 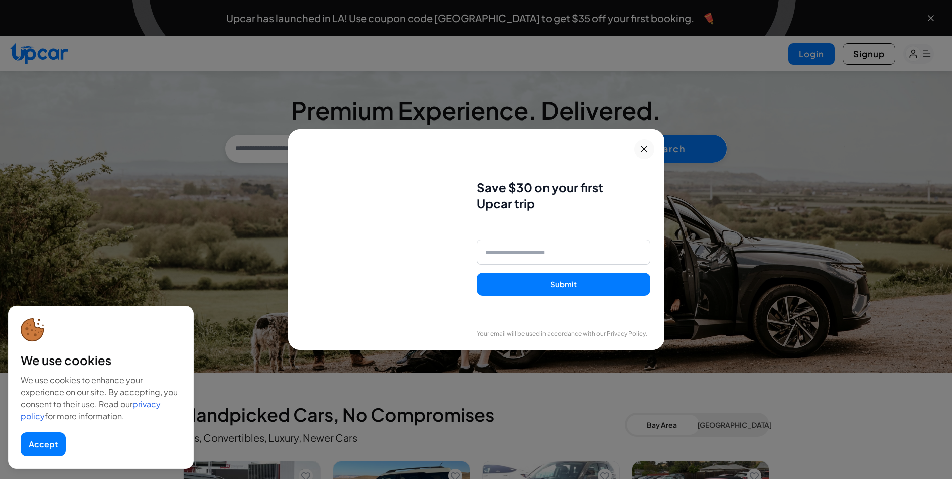 I want to click on button: Submit, so click(x=563, y=284).